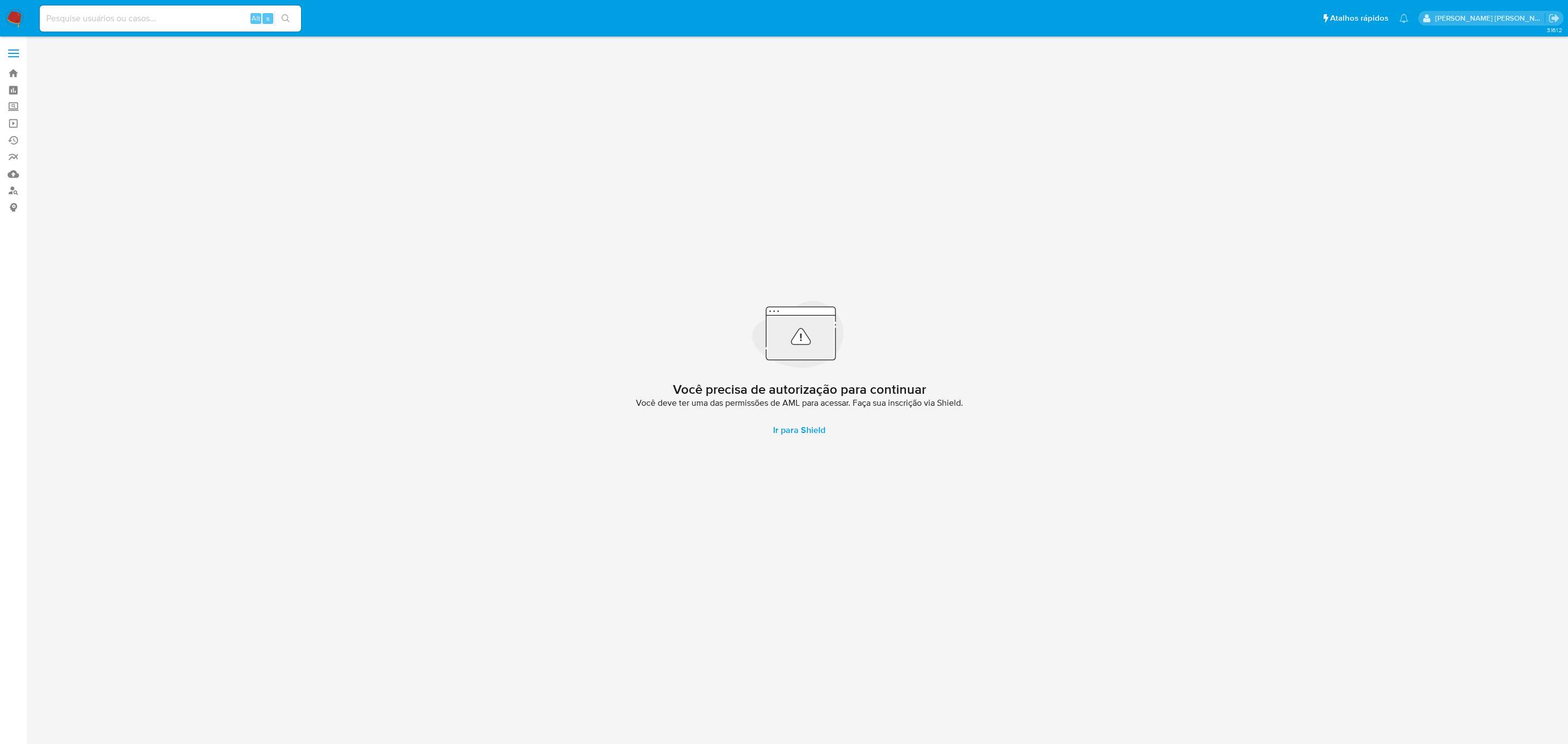 This screenshot has width=1568, height=744. I want to click on span: Alt, so click(256, 18).